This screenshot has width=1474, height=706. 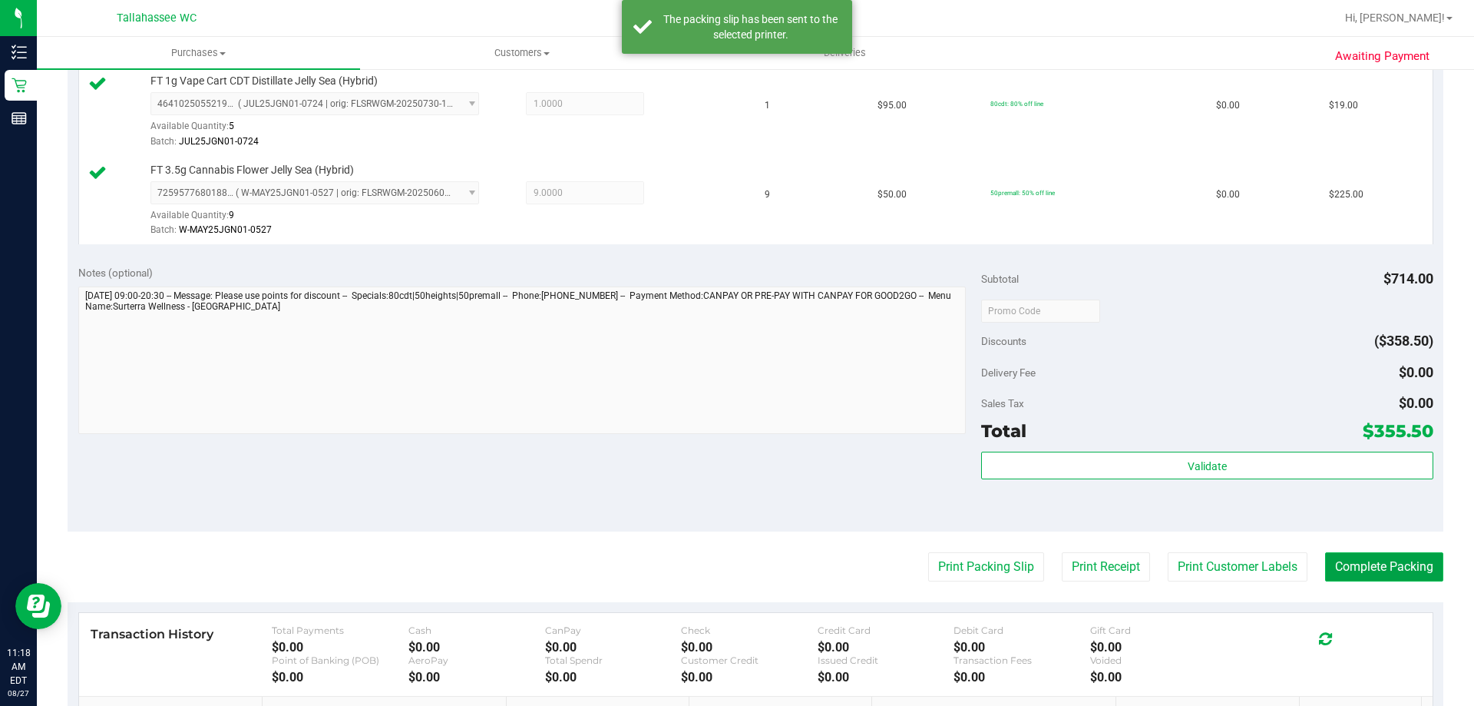 I want to click on span: Subtotal, so click(x=1000, y=279).